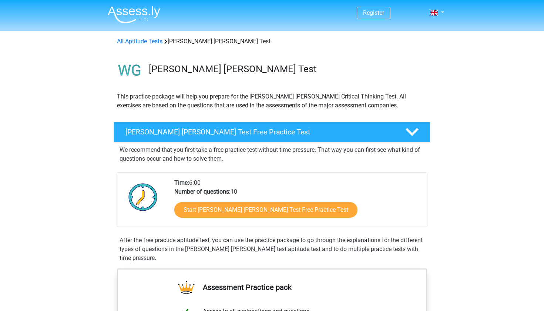 Image resolution: width=544 pixels, height=311 pixels. Describe the element at coordinates (134, 14) in the screenshot. I see `img: Assessly` at that location.